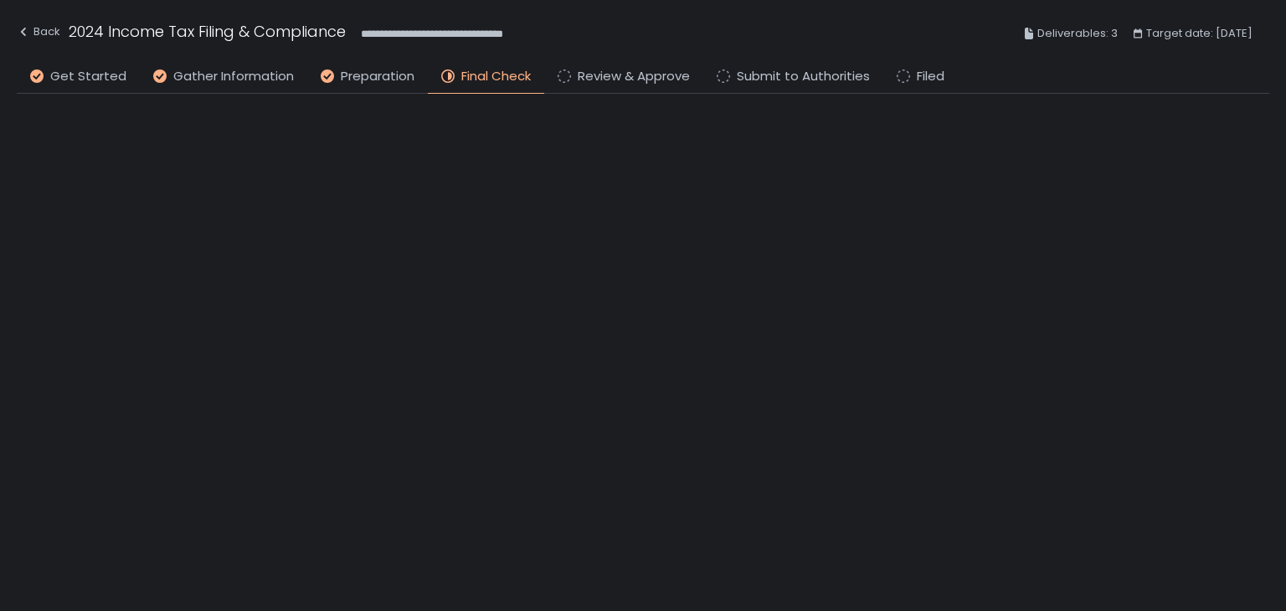 This screenshot has height=611, width=1286. I want to click on span: Review & Approve, so click(634, 76).